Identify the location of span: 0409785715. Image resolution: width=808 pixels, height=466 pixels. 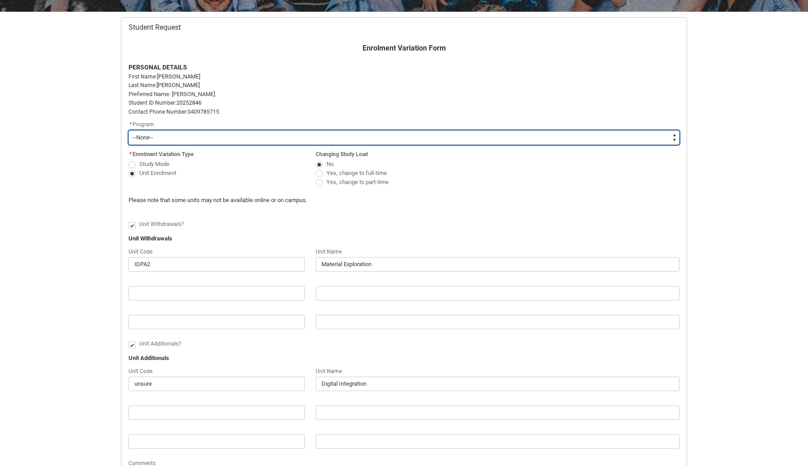
(203, 111).